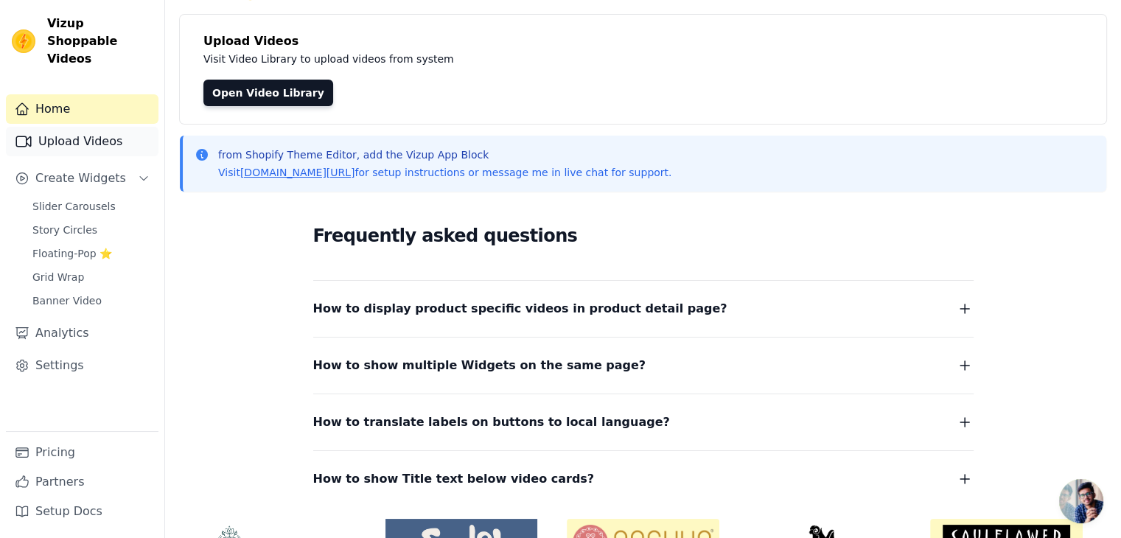 This screenshot has width=1121, height=538. Describe the element at coordinates (444, 155) in the screenshot. I see `p: from Shopify Theme Editor, add the Vizup App Block` at that location.